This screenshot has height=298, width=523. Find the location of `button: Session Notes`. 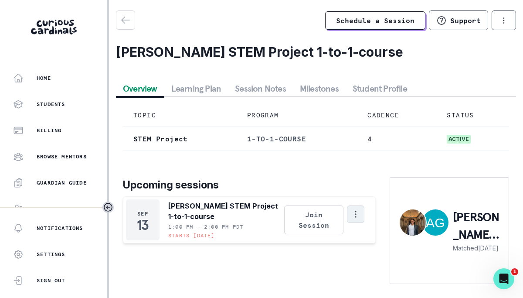

button: Session Notes is located at coordinates (260, 88).